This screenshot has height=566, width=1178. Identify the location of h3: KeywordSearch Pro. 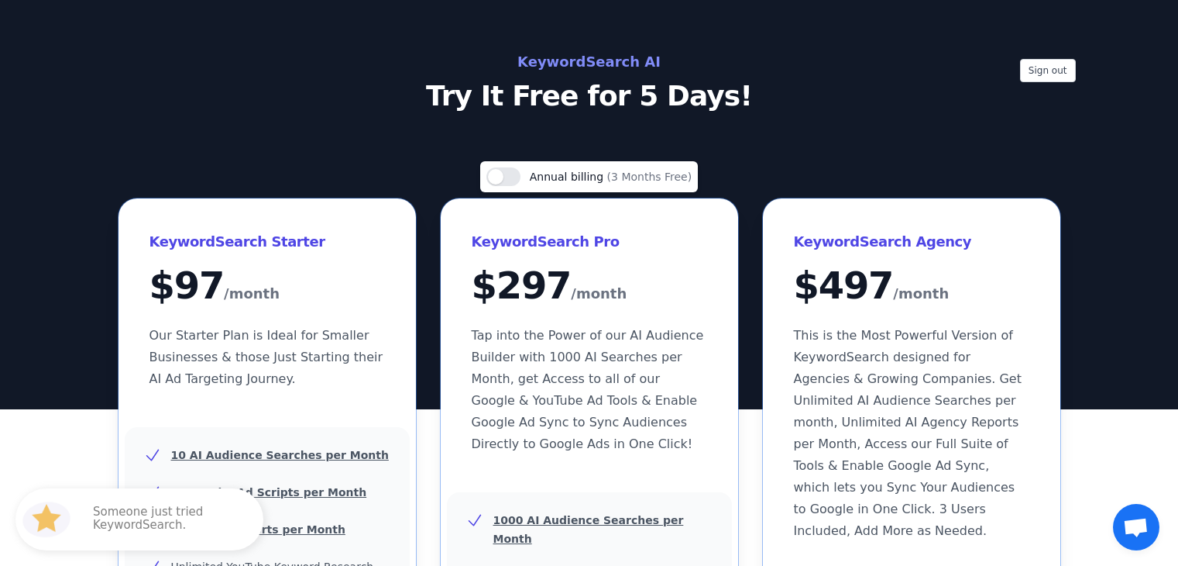
(590, 242).